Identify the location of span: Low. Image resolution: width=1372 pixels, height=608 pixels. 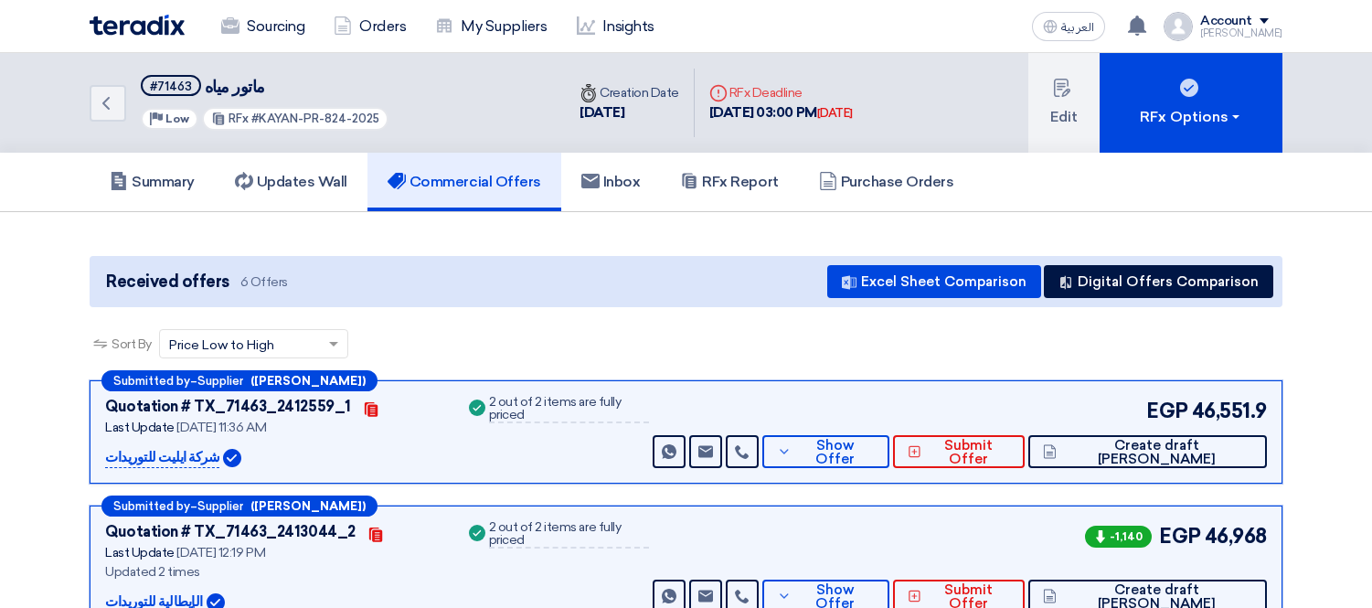
(177, 119).